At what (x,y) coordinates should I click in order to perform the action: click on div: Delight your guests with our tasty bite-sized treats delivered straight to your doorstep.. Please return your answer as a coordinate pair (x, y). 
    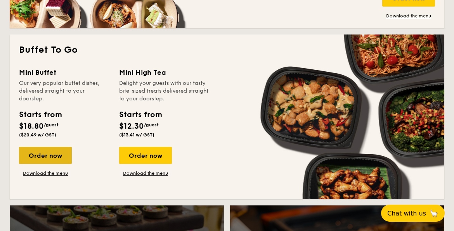
    Looking at the image, I should click on (165, 91).